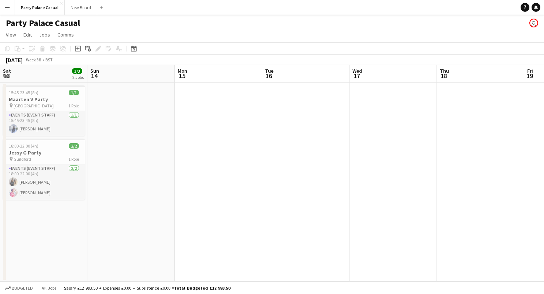  Describe the element at coordinates (44, 169) in the screenshot. I see `div: 18:00-22:00 (4h)2/2Jessy G Party Guildford1 RoleEvents (Event Staff)2/218:00-22:00 (4h)[PERSON_NA...` at that location.